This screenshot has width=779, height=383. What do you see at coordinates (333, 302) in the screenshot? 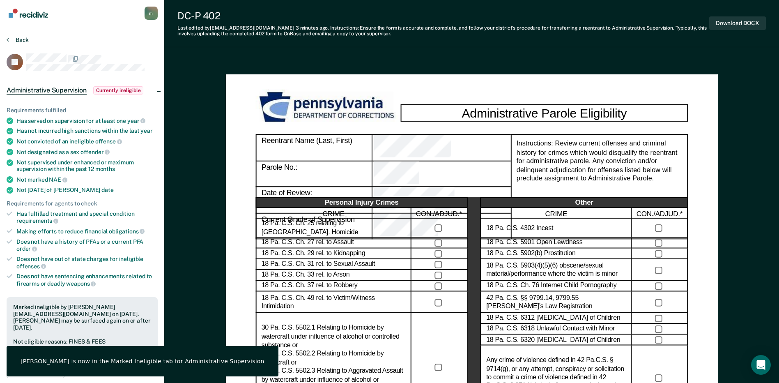
I see `label: 18 Pa. C.S. Ch. 49 rel. to Victim/Witness Intimidation` at bounding box center [333, 302].